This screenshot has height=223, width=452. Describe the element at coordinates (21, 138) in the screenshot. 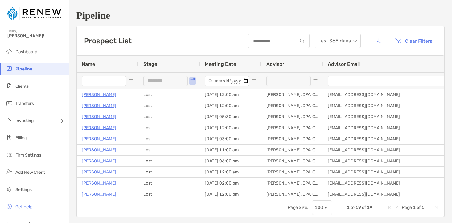

I see `span: Billing` at that location.